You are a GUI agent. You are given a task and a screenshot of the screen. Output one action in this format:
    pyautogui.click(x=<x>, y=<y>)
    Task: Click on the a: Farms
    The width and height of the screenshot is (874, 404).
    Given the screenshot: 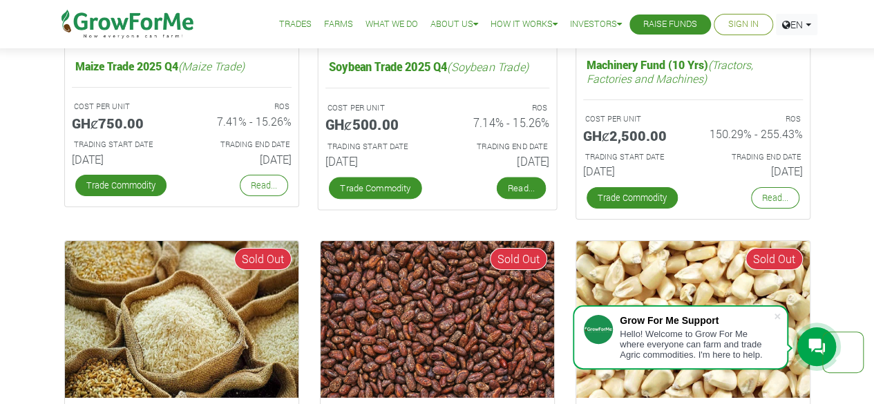 What is the action you would take?
    pyautogui.click(x=339, y=24)
    